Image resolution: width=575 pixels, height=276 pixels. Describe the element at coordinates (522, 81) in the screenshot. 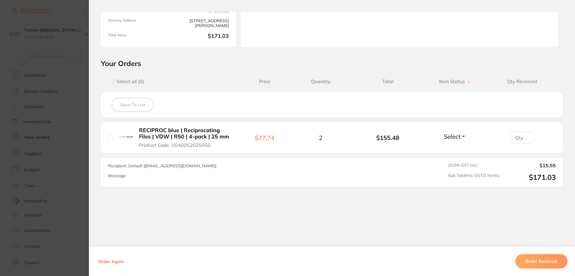

I see `span: Qty Received` at that location.